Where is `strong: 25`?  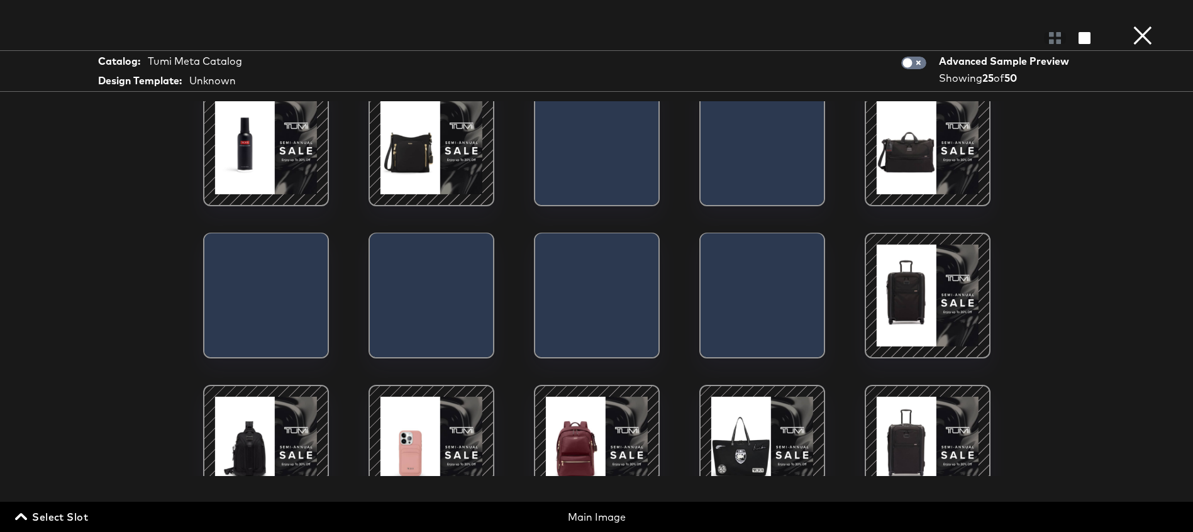
strong: 25 is located at coordinates (988, 78).